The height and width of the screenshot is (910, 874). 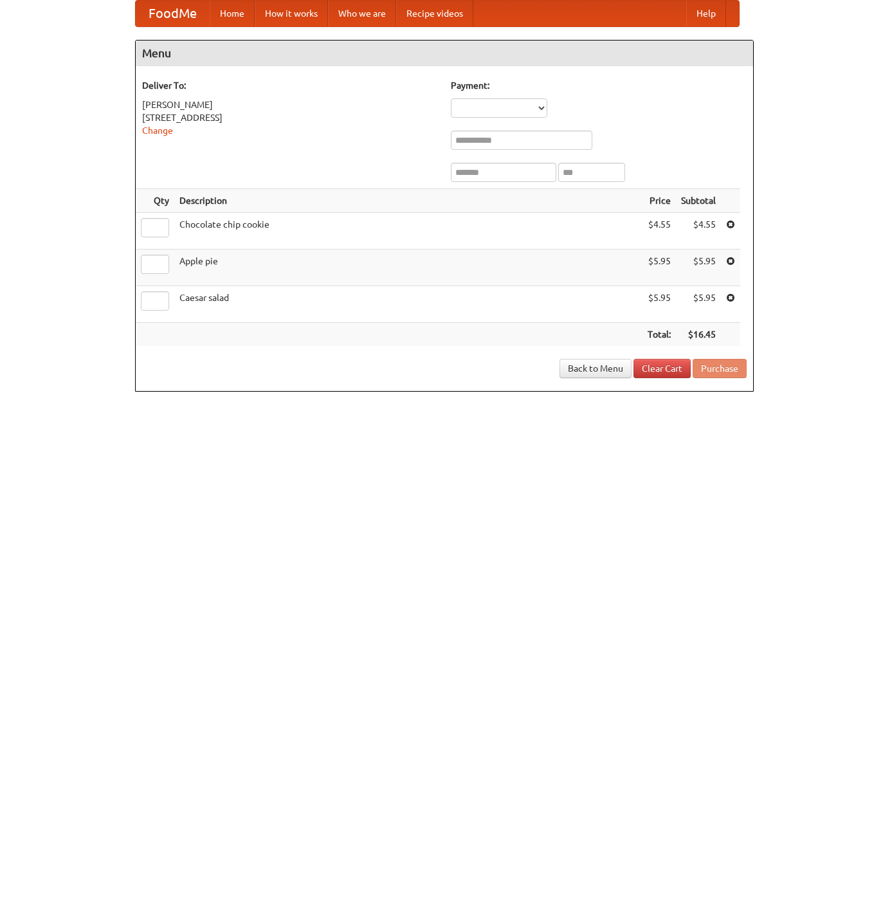 I want to click on th: Description, so click(x=408, y=201).